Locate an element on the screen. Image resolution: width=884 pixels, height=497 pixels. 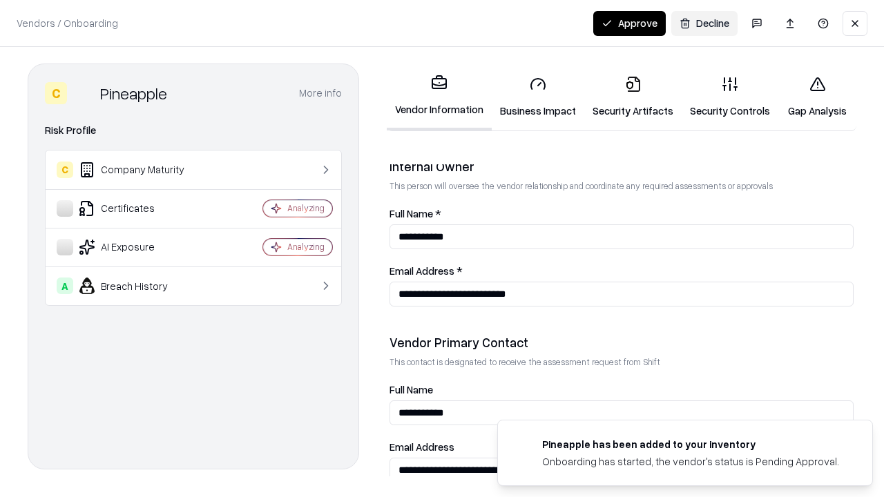
div: A is located at coordinates (65, 286).